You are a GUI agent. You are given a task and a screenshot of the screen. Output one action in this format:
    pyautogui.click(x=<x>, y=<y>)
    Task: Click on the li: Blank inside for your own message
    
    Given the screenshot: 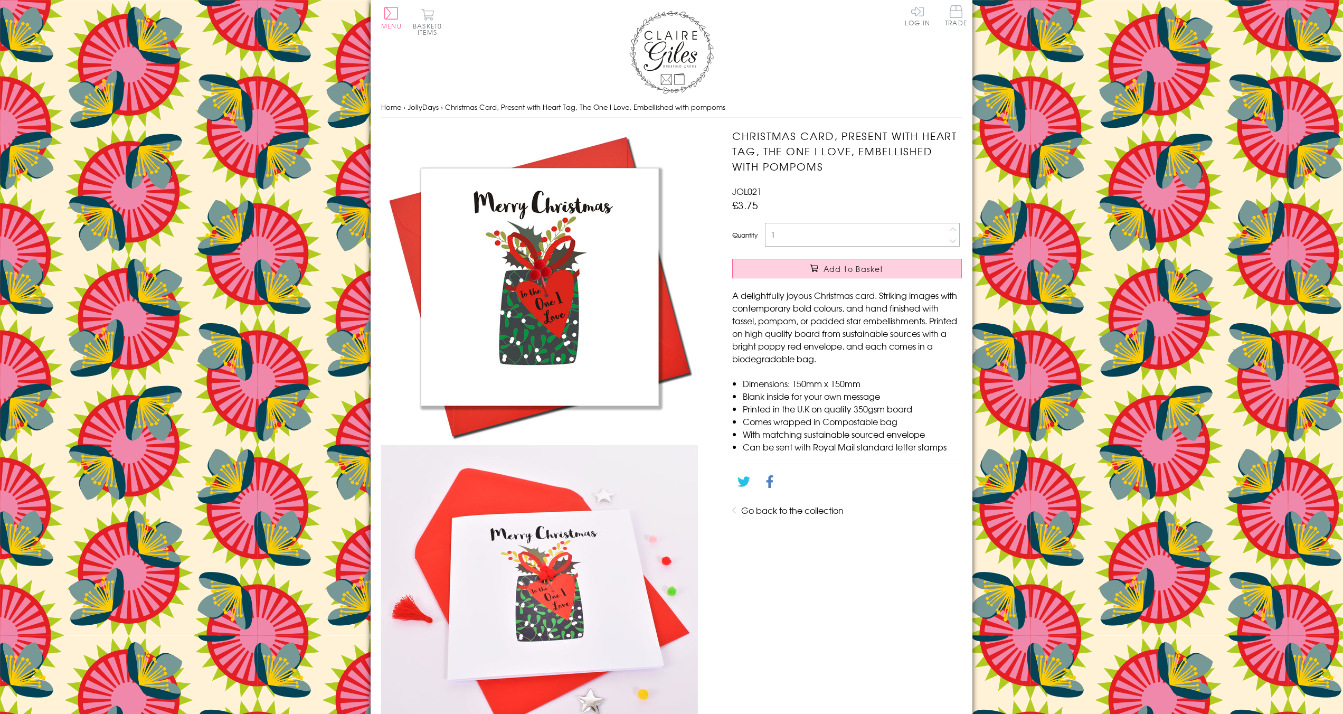 What is the action you would take?
    pyautogui.click(x=852, y=396)
    